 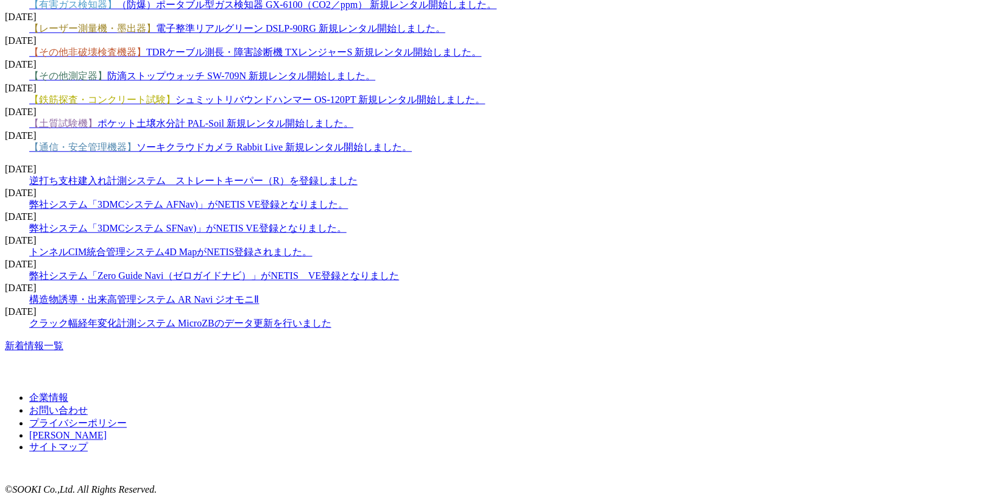 I want to click on a: 【レーザー測量機・墨出器】電子整準リアルグリーン DSLP-90RG 新規レンタル開始しました。, so click(x=237, y=28).